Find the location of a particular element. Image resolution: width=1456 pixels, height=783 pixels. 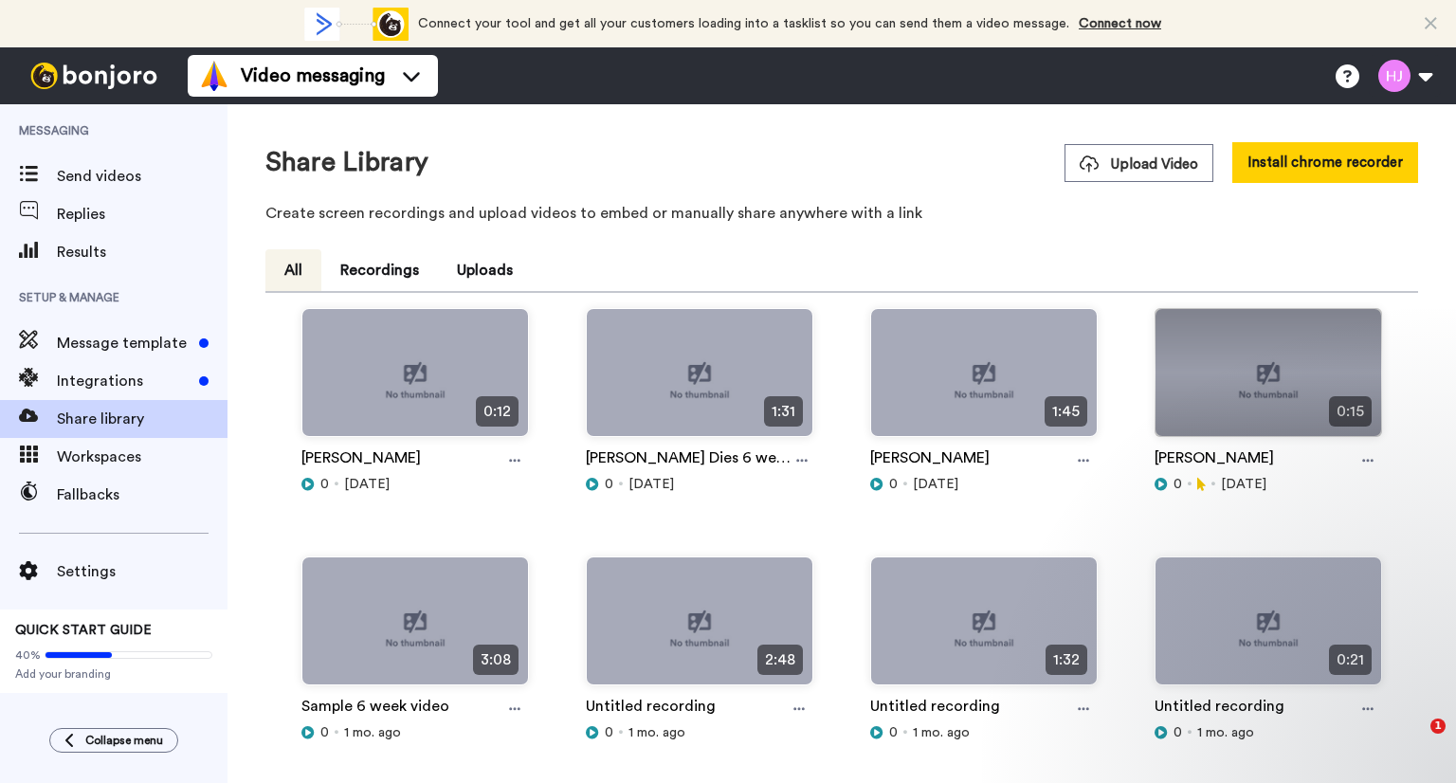

span: Video messaging is located at coordinates (313, 76).